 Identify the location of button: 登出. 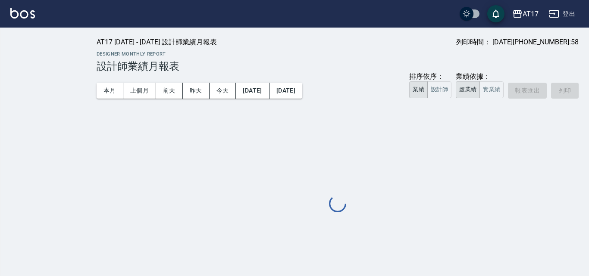
(562, 14).